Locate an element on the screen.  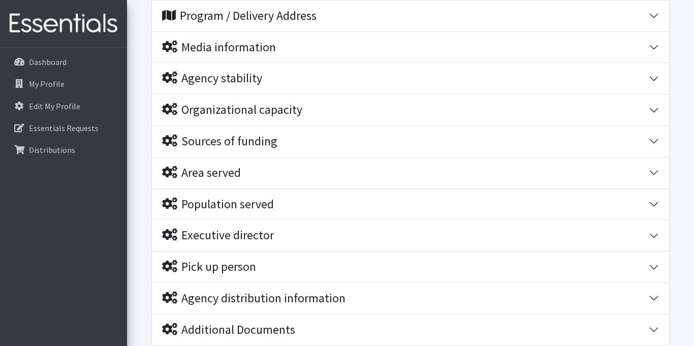
button: Sources of funding is located at coordinates (410, 141).